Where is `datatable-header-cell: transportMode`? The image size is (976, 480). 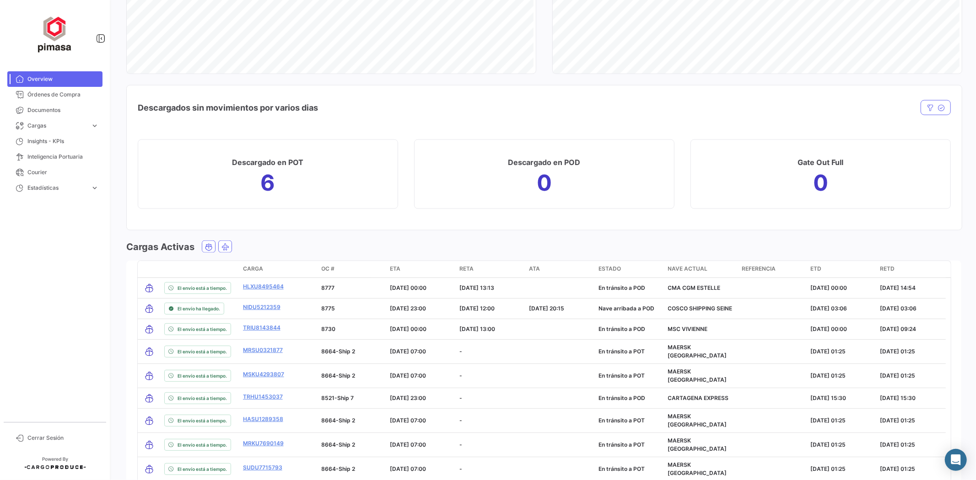
datatable-header-cell: transportMode is located at coordinates (149, 269).